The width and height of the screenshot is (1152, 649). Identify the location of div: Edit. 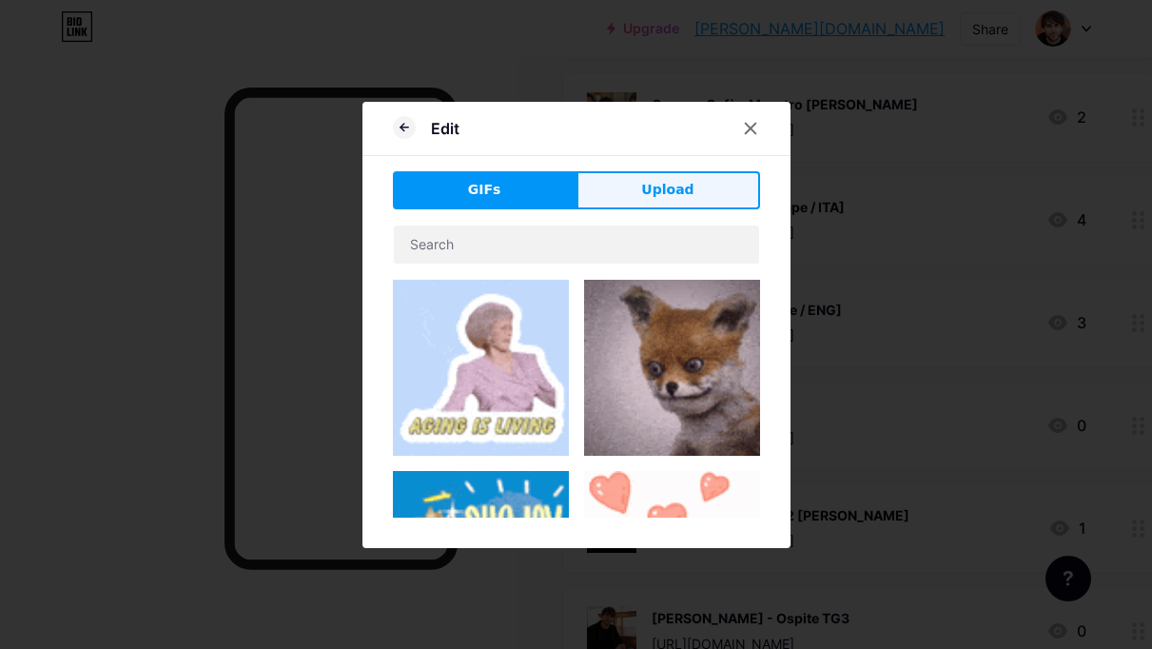
(445, 128).